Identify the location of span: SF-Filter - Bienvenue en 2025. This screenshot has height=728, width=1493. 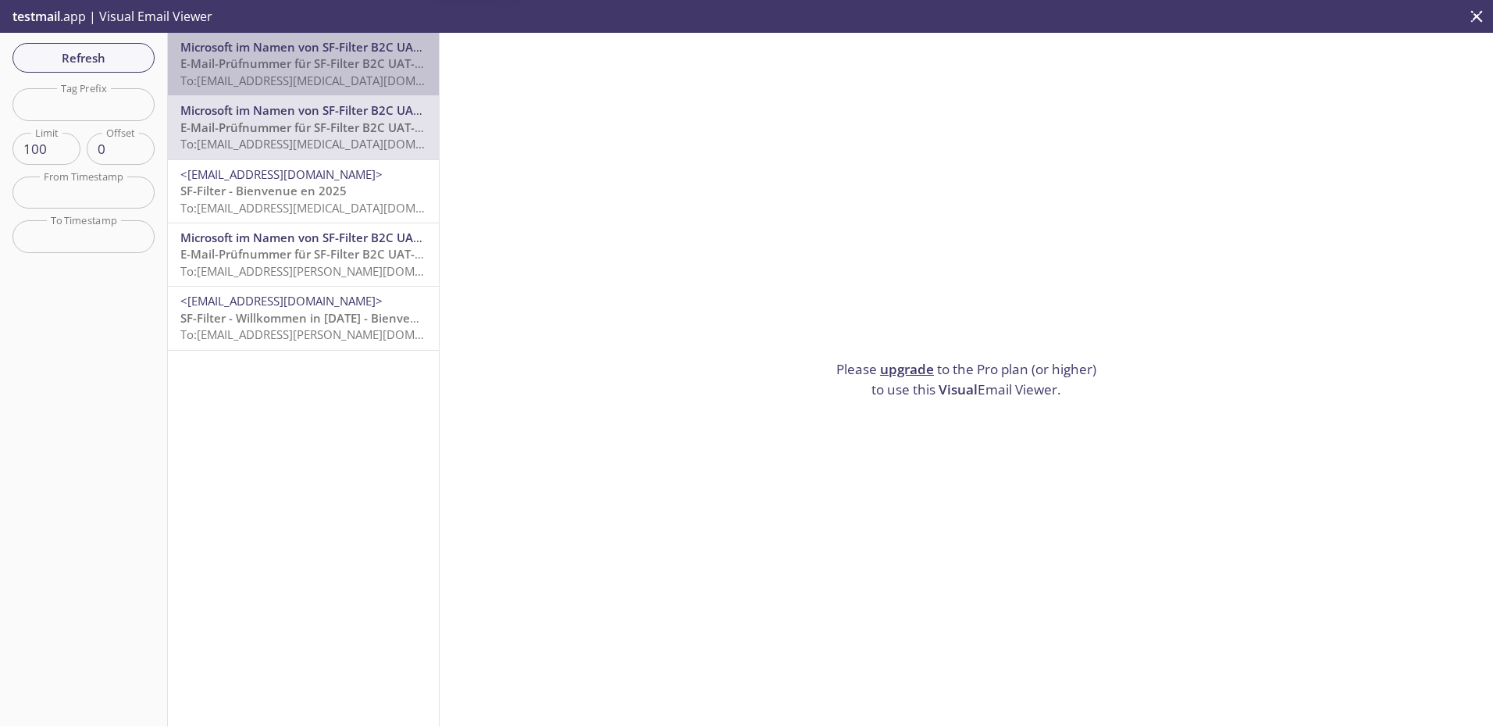
(263, 191).